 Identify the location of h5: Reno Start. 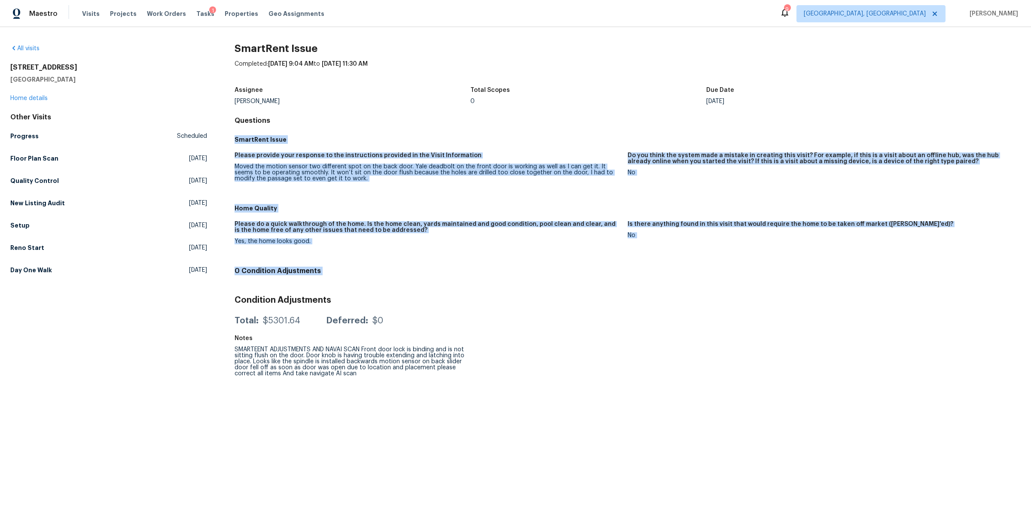
(27, 248).